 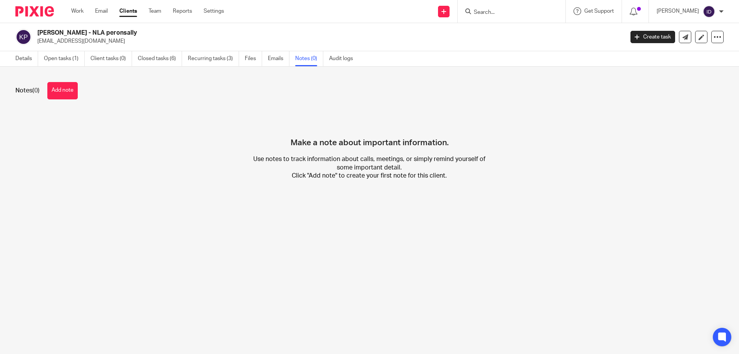 What do you see at coordinates (279, 58) in the screenshot?
I see `a: Emails` at bounding box center [279, 58].